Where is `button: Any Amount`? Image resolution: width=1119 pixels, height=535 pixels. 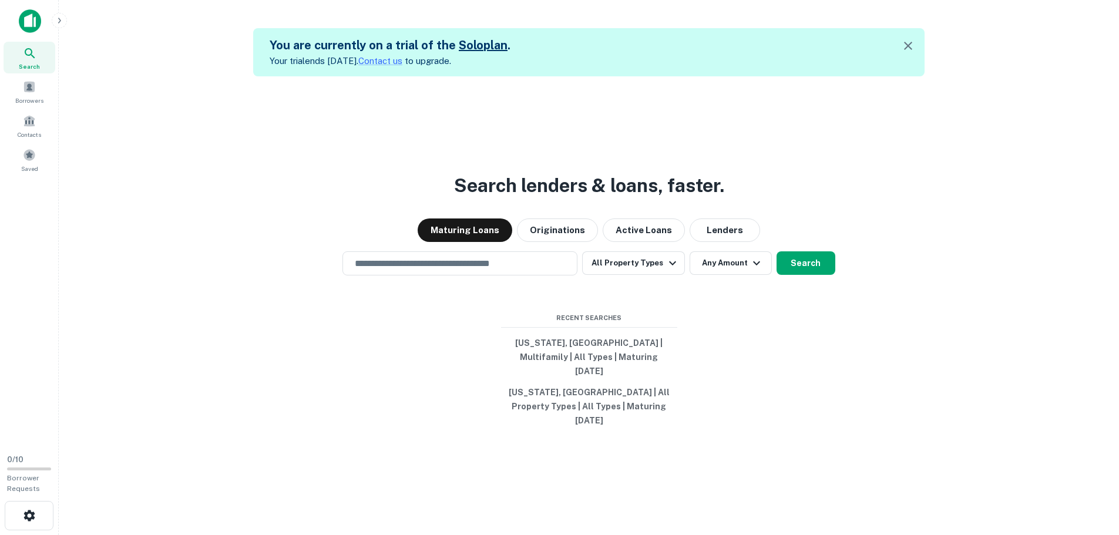 button: Any Amount is located at coordinates (731, 263).